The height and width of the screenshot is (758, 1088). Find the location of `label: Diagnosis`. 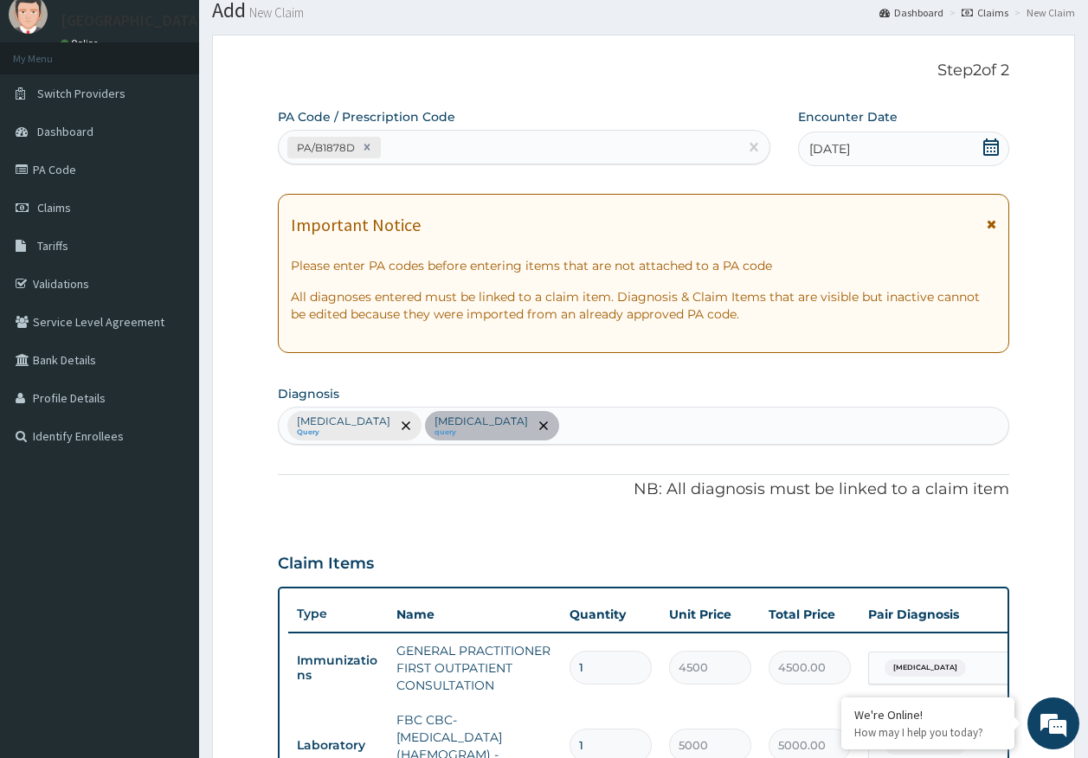

label: Diagnosis is located at coordinates (308, 394).